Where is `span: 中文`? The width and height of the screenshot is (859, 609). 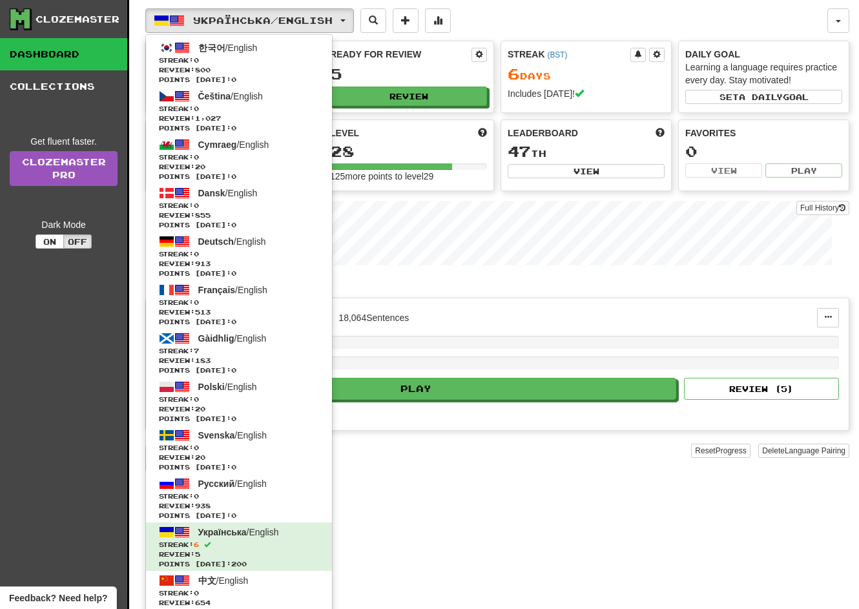
span: 中文 is located at coordinates (207, 581).